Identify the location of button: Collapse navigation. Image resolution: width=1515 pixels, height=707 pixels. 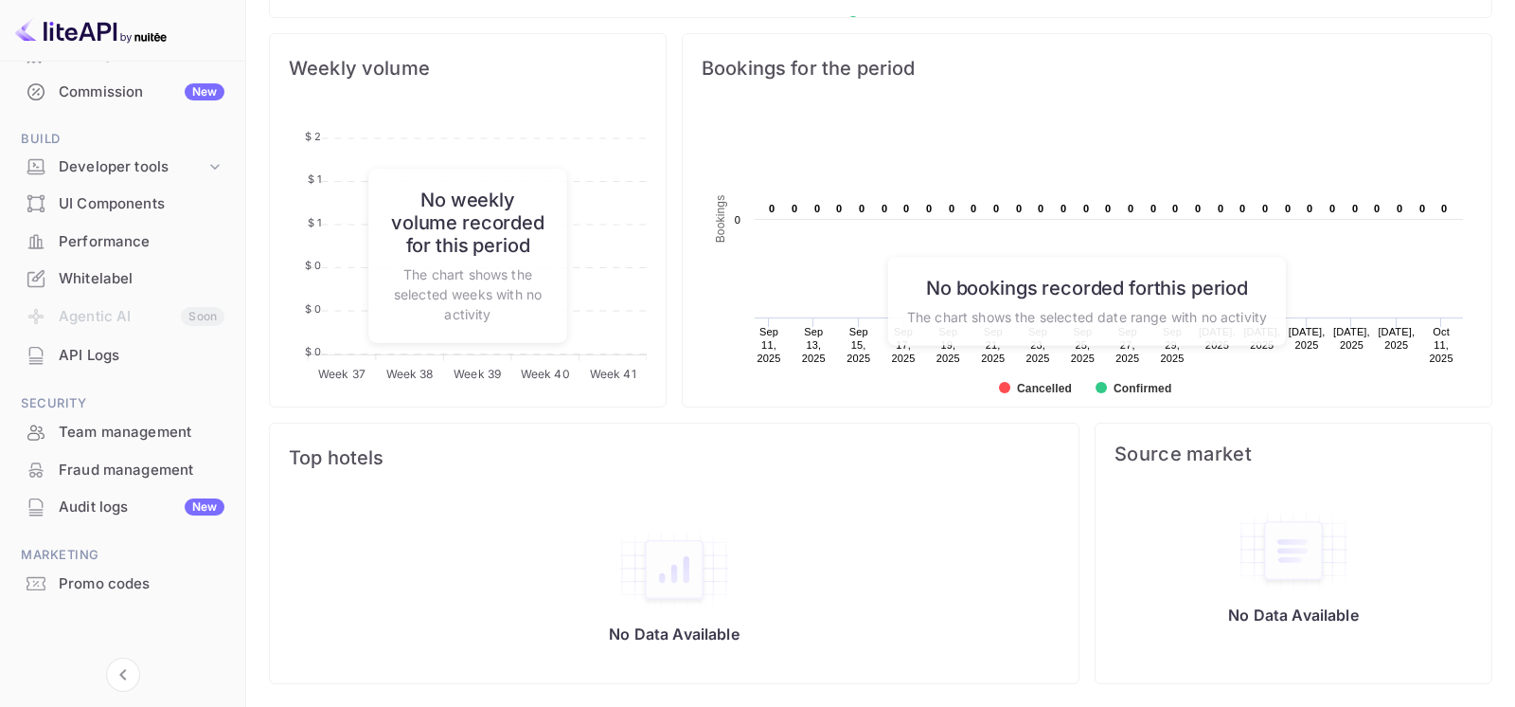
(123, 674).